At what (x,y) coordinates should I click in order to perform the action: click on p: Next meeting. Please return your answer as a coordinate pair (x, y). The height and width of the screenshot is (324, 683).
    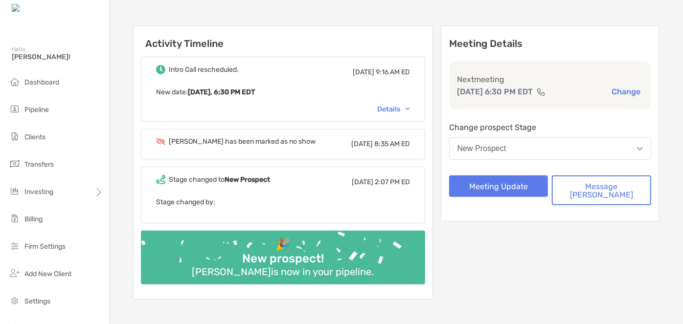
    Looking at the image, I should click on (550, 79).